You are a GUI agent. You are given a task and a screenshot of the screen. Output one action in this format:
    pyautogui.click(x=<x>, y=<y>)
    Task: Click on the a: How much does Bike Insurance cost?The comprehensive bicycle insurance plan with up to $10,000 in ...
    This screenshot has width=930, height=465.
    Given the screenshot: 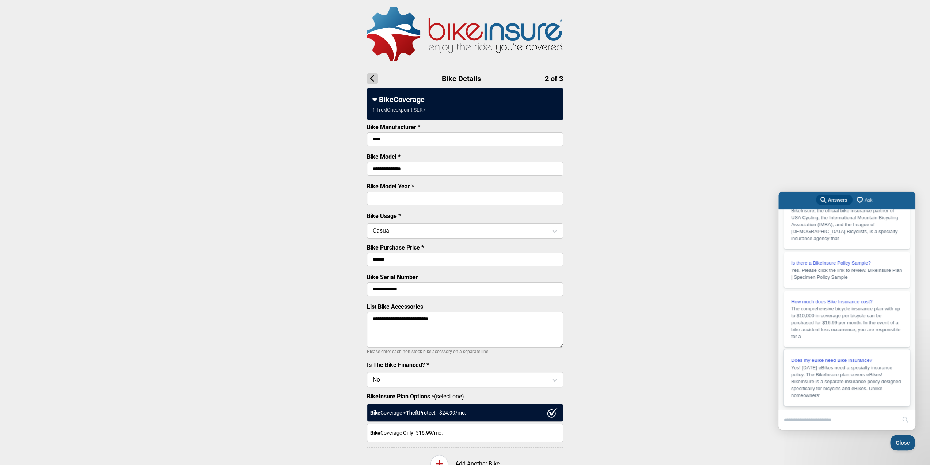 What is the action you would take?
    pyautogui.click(x=68, y=127)
    